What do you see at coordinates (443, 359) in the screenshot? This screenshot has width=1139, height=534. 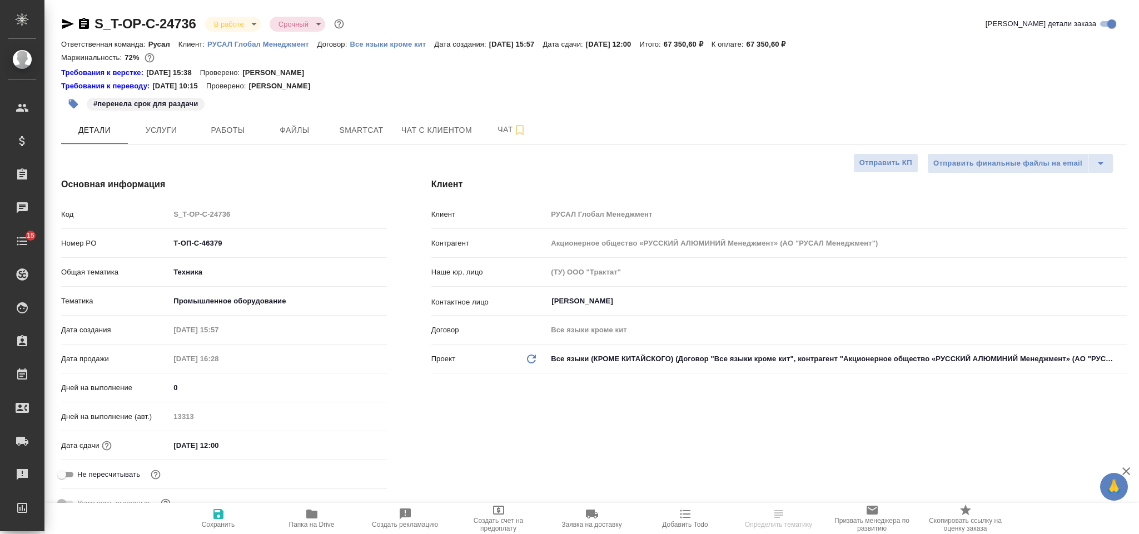 I see `p: Проект` at bounding box center [443, 359].